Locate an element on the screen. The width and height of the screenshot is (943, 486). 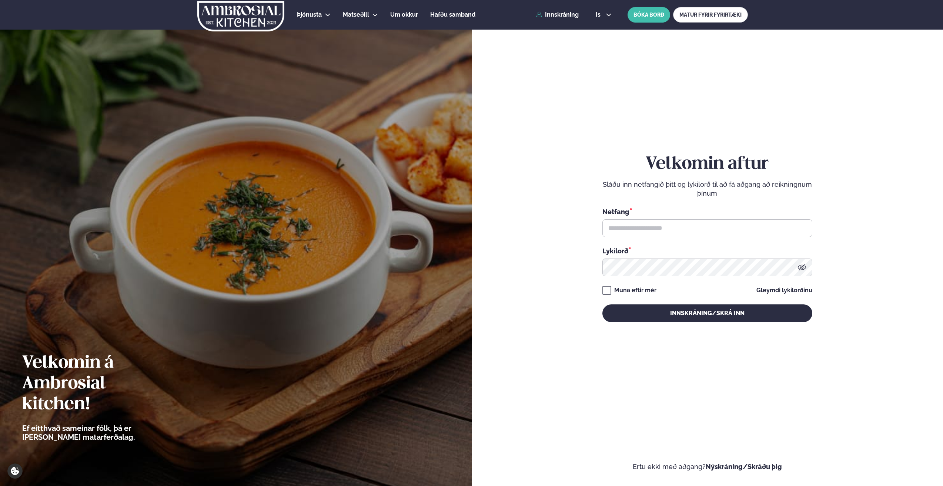
a: Matseðill is located at coordinates (356, 15).